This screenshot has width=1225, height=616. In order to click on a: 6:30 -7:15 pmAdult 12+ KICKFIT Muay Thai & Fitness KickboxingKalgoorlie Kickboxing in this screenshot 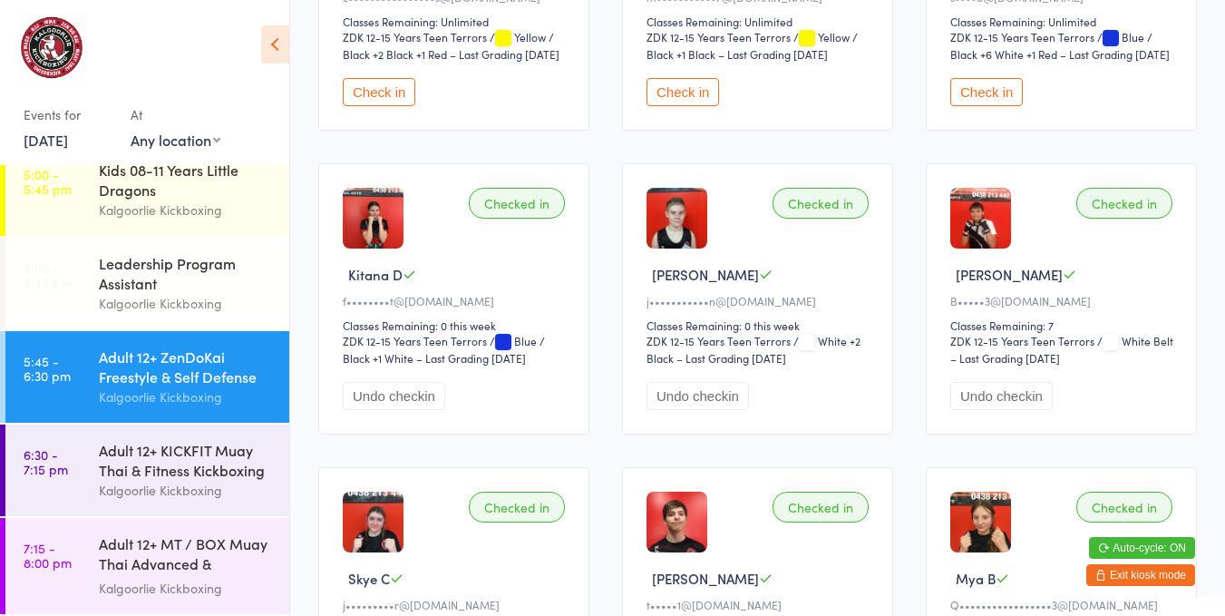, I will do `click(147, 470)`.